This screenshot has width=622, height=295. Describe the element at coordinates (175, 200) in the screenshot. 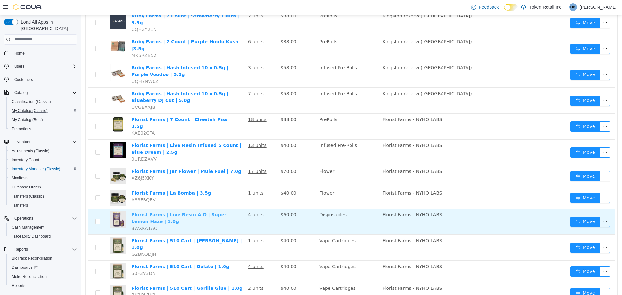

I see `u: 4 units` at that location.